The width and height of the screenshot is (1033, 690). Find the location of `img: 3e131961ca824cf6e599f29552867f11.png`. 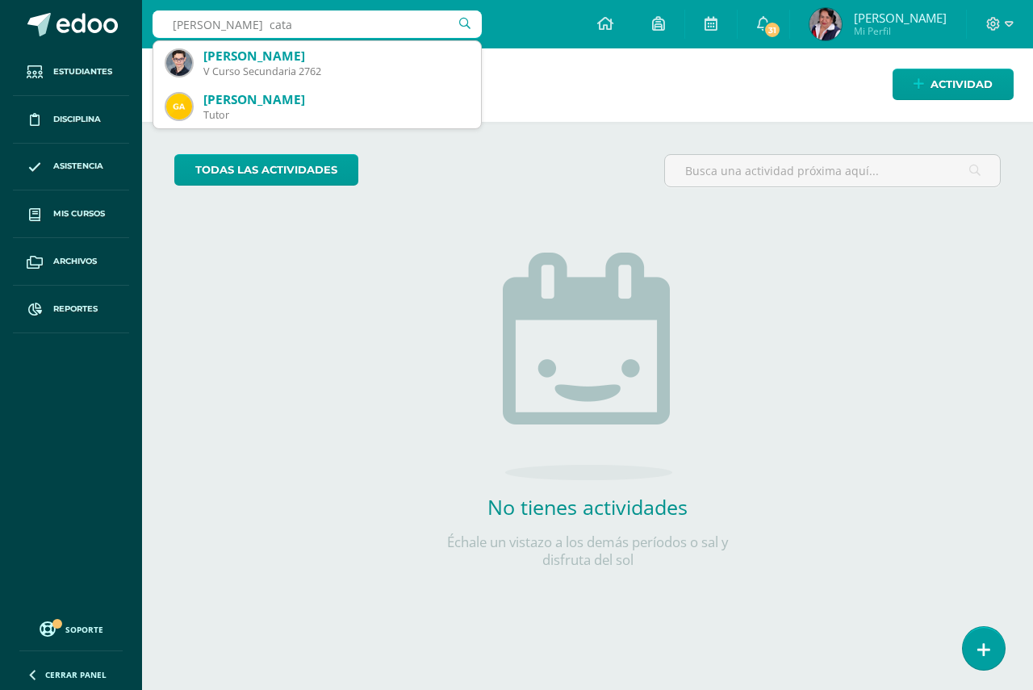

img: 3e131961ca824cf6e599f29552867f11.png is located at coordinates (179, 107).